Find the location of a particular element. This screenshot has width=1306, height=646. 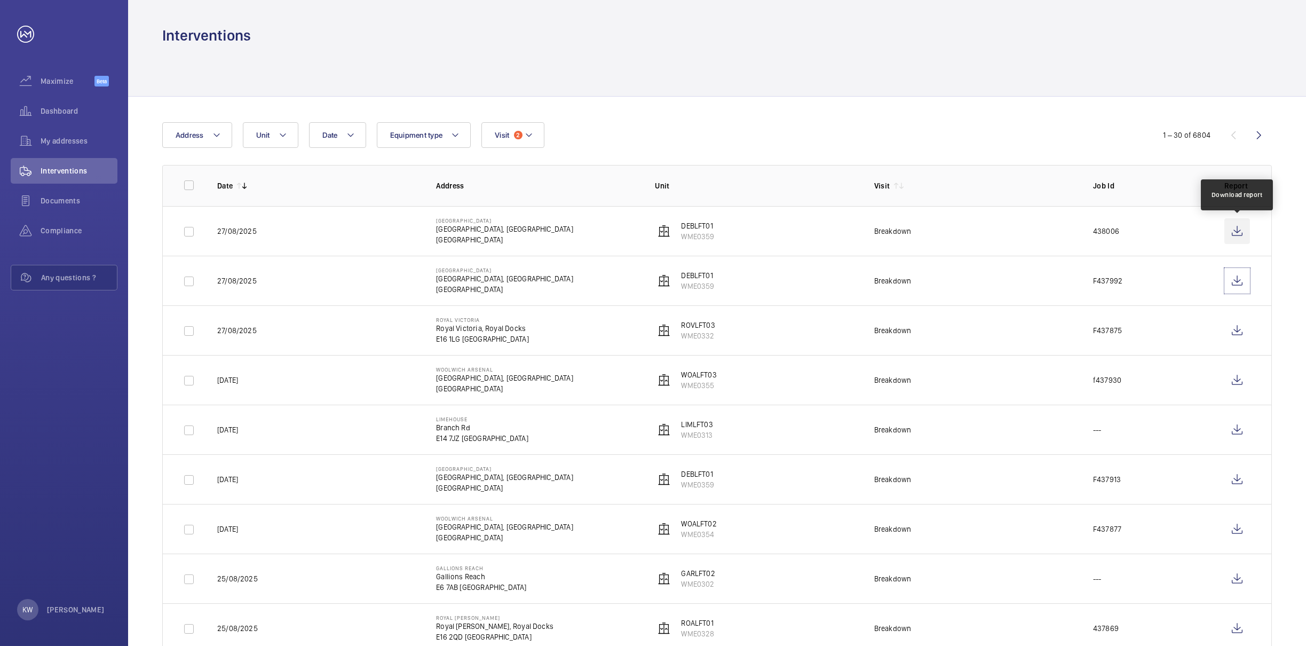

p: WME0354 is located at coordinates (699, 534).